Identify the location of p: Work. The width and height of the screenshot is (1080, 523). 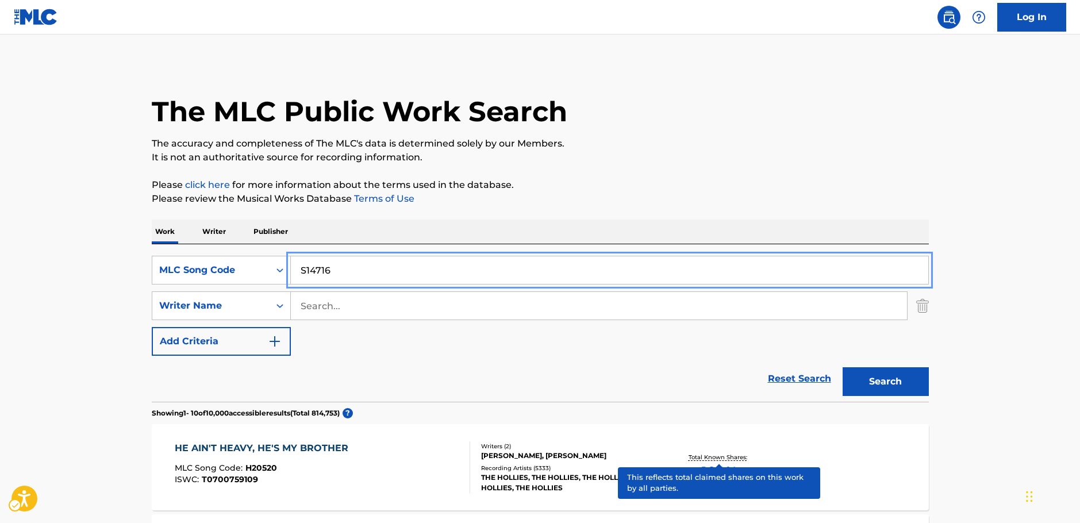
(165, 232).